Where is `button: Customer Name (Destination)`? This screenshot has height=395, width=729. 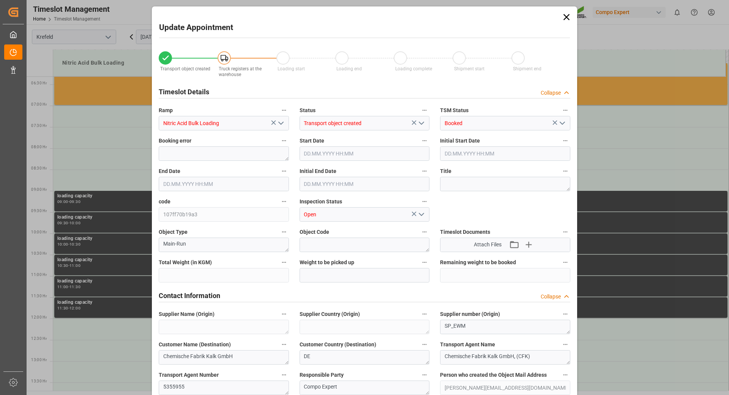
button: Customer Name (Destination) is located at coordinates (284, 344).